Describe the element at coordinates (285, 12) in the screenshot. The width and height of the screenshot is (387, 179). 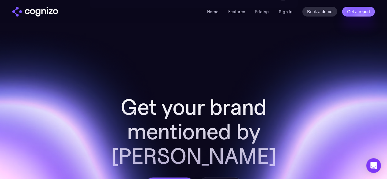
I see `a: Sign in` at that location.